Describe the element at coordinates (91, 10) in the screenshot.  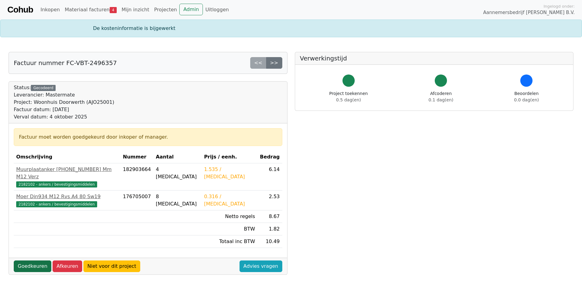
I see `a: Materiaal facturen4` at that location.